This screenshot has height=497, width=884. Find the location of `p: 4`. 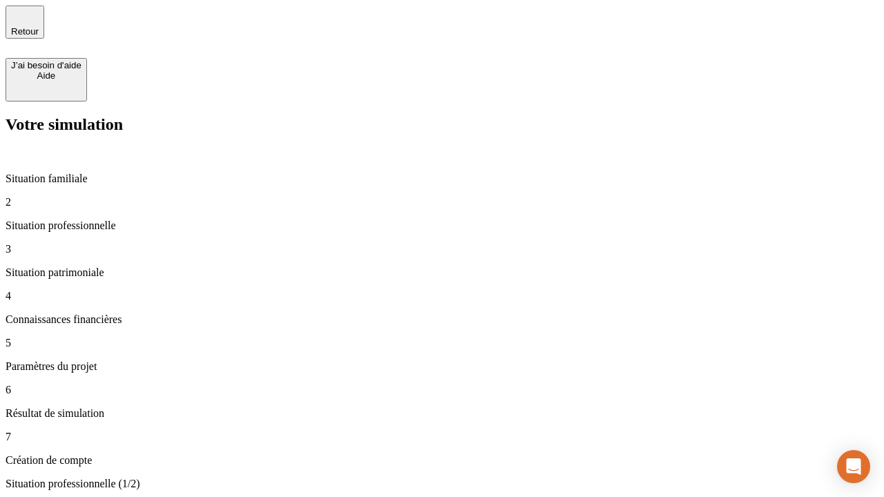

p: 4 is located at coordinates (442, 296).